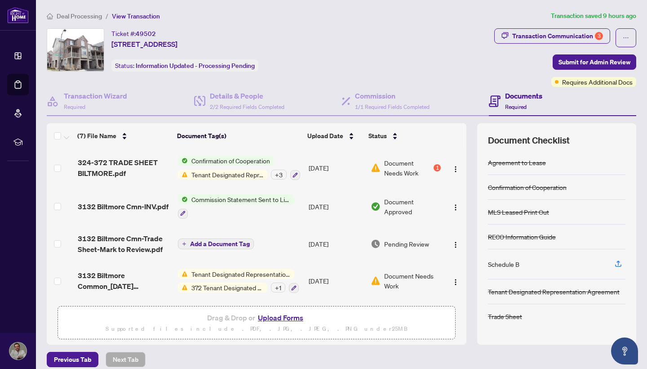 This screenshot has height=369, width=647. Describe the element at coordinates (136, 16) in the screenshot. I see `span: View Transaction` at that location.